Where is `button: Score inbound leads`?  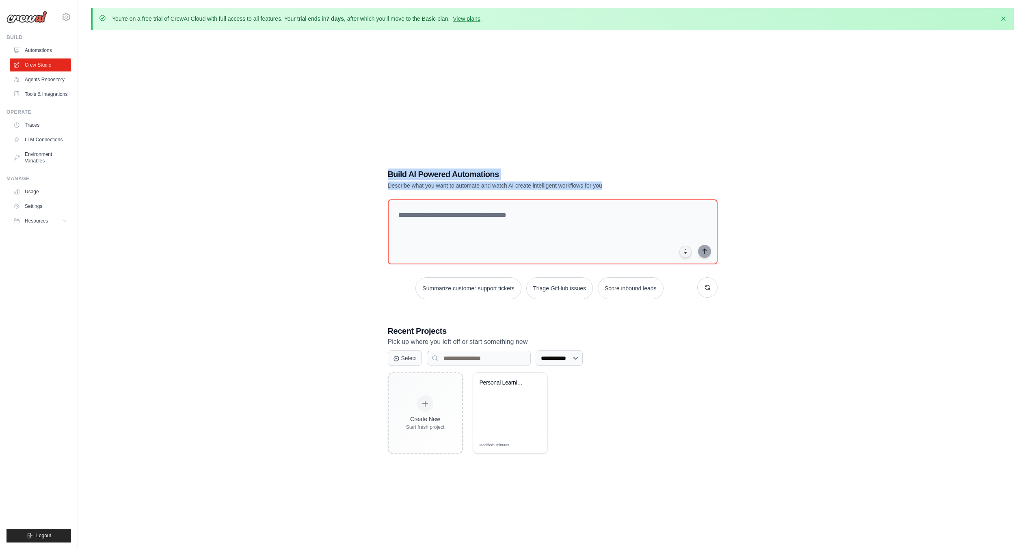
button: Score inbound leads is located at coordinates (630, 288).